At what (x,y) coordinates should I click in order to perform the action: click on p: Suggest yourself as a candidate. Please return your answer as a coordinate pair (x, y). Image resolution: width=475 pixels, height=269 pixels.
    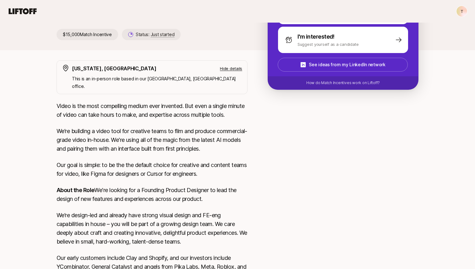
    Looking at the image, I should click on (328, 44).